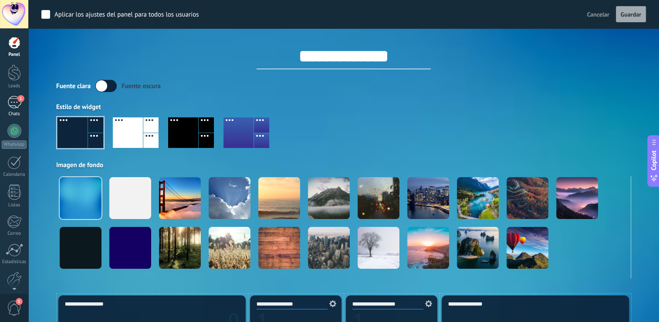  What do you see at coordinates (344, 107) in the screenshot?
I see `div: Estilo de widget` at bounding box center [344, 107].